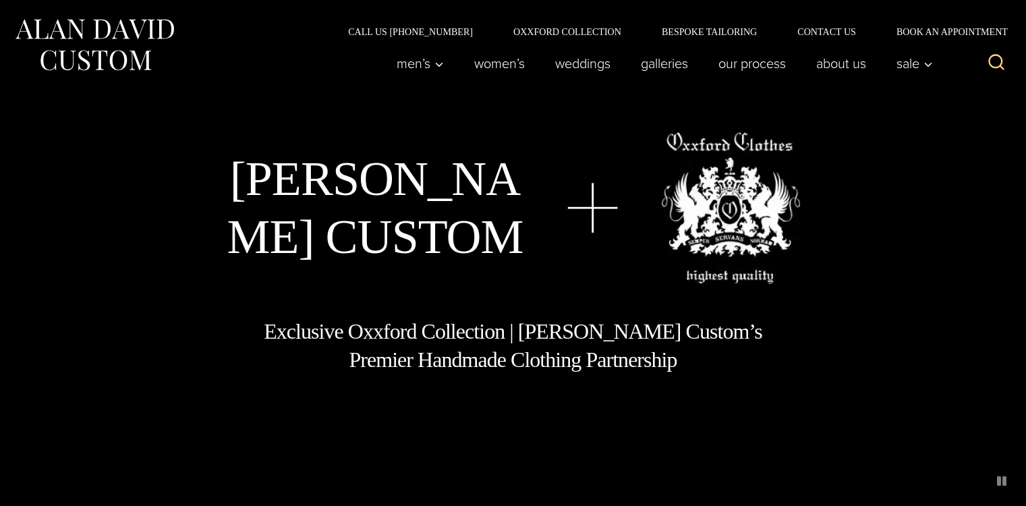 The image size is (1026, 506). I want to click on nav: Primary Navigation, so click(661, 63).